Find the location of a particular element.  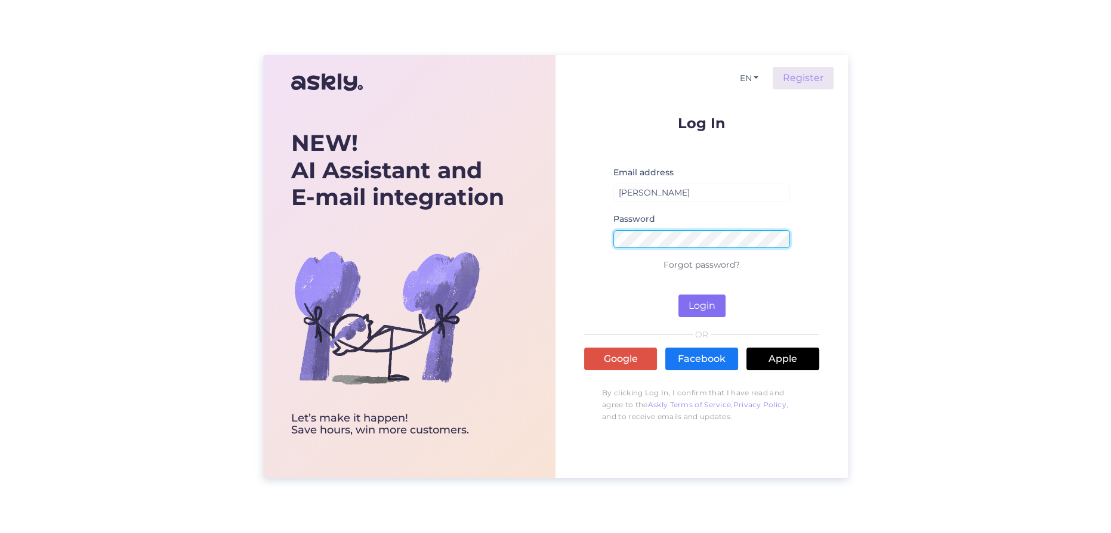

a: Privacy Policy is located at coordinates (760, 405).